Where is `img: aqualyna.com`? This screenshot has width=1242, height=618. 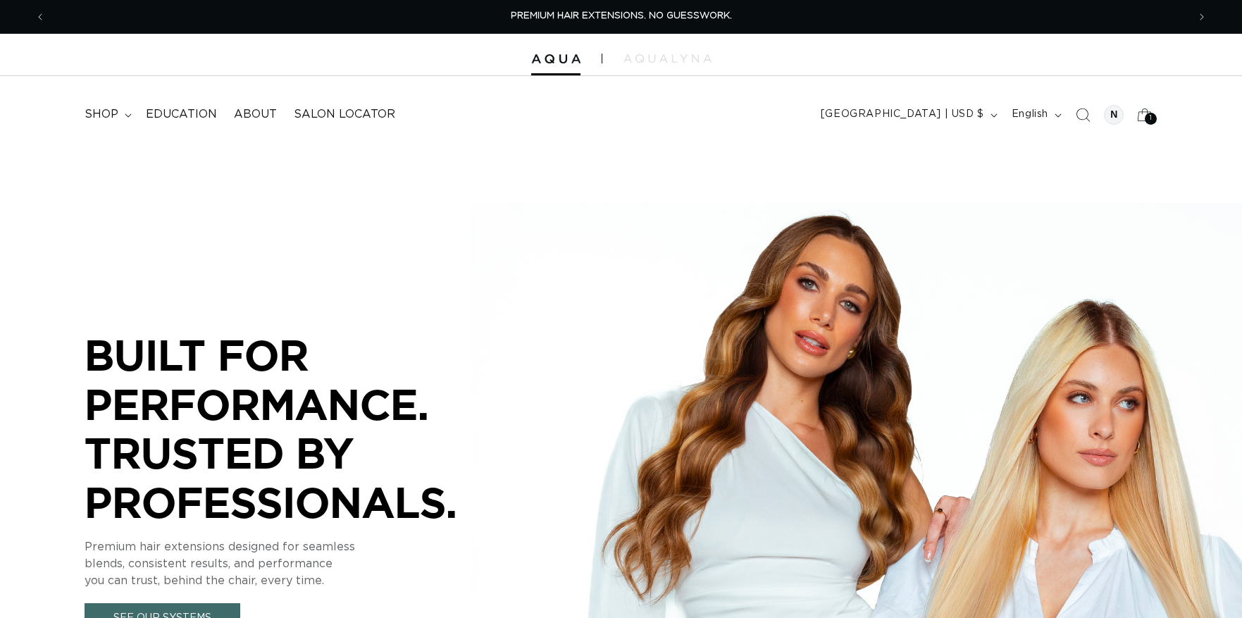 img: aqualyna.com is located at coordinates (667, 58).